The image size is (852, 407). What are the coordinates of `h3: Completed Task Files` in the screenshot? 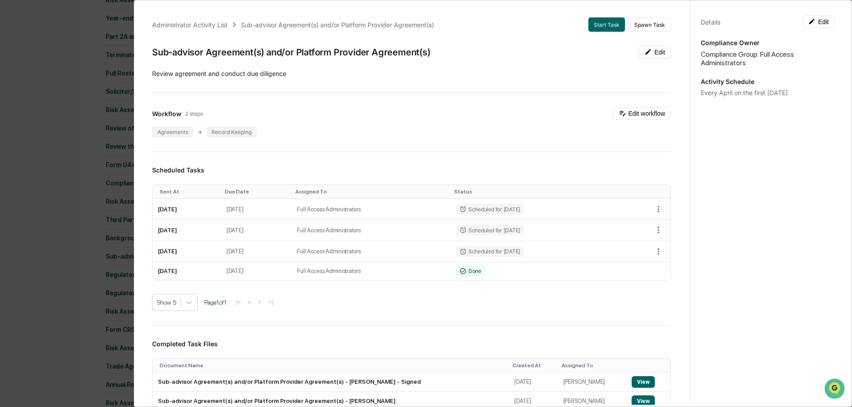 It's located at (412, 343).